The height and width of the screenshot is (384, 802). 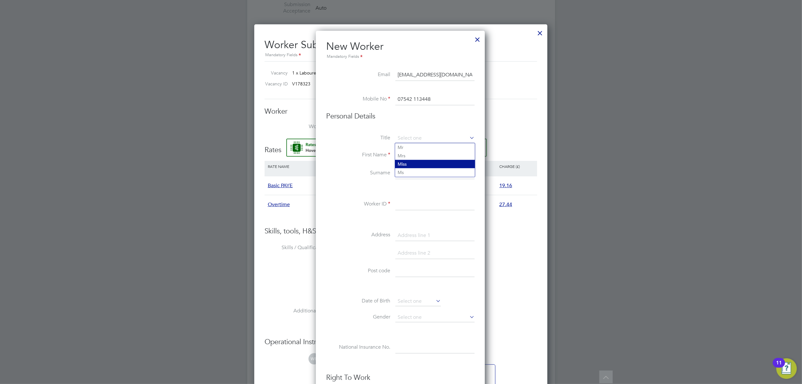 What do you see at coordinates (435, 164) in the screenshot?
I see `li: Miss` at bounding box center [435, 164].